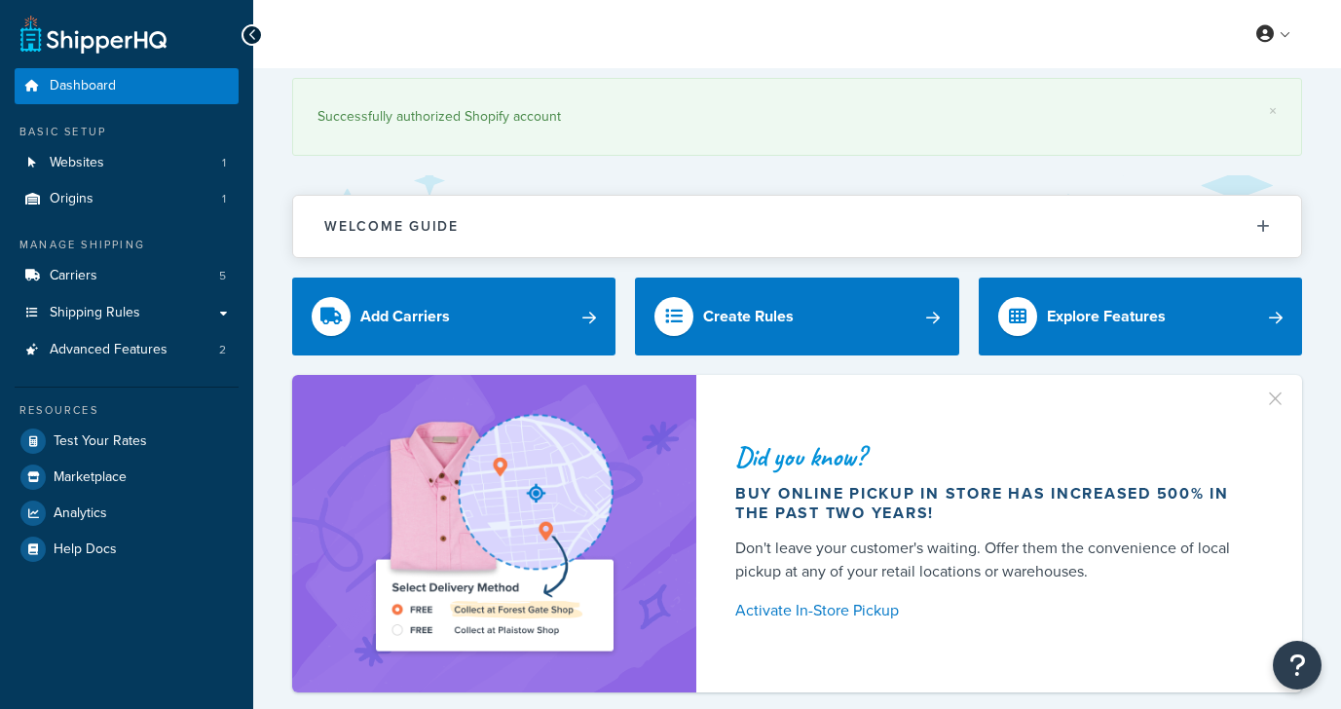 Image resolution: width=1341 pixels, height=709 pixels. I want to click on div: Add Carriers, so click(405, 317).